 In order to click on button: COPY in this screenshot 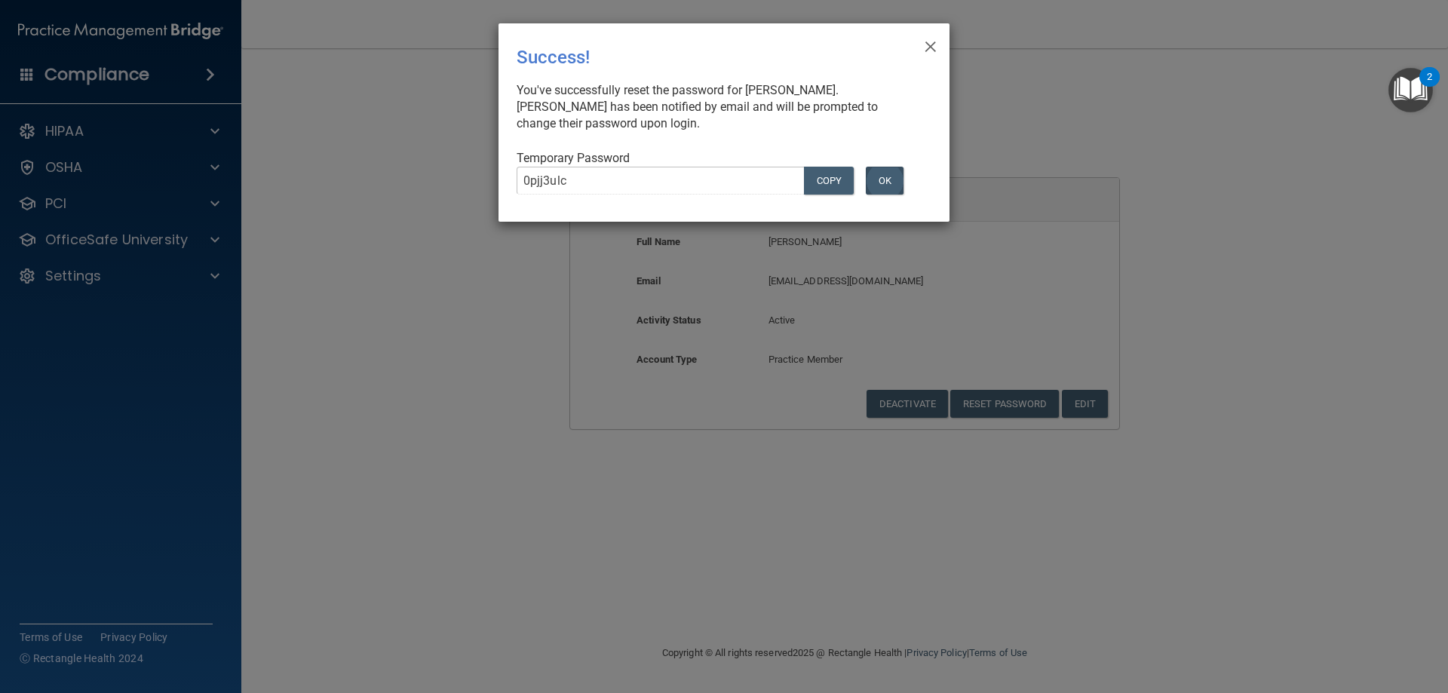, I will do `click(829, 180)`.